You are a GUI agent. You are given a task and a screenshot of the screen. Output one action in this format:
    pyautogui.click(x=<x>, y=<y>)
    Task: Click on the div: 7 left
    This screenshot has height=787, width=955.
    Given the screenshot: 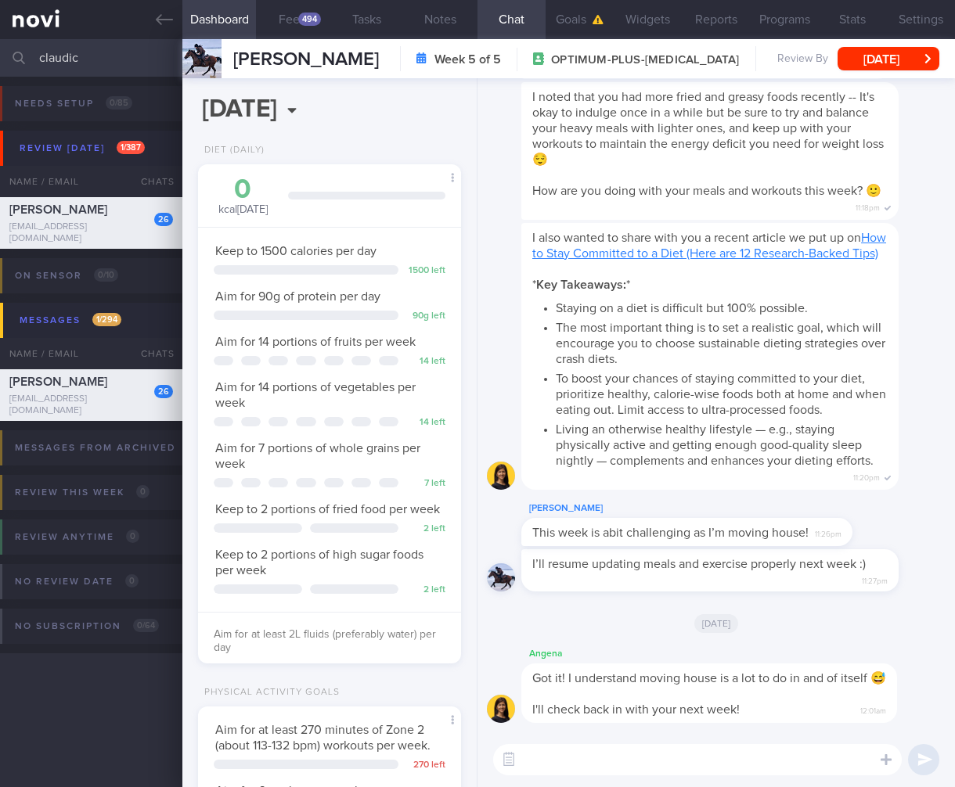 What is the action you would take?
    pyautogui.click(x=426, y=484)
    